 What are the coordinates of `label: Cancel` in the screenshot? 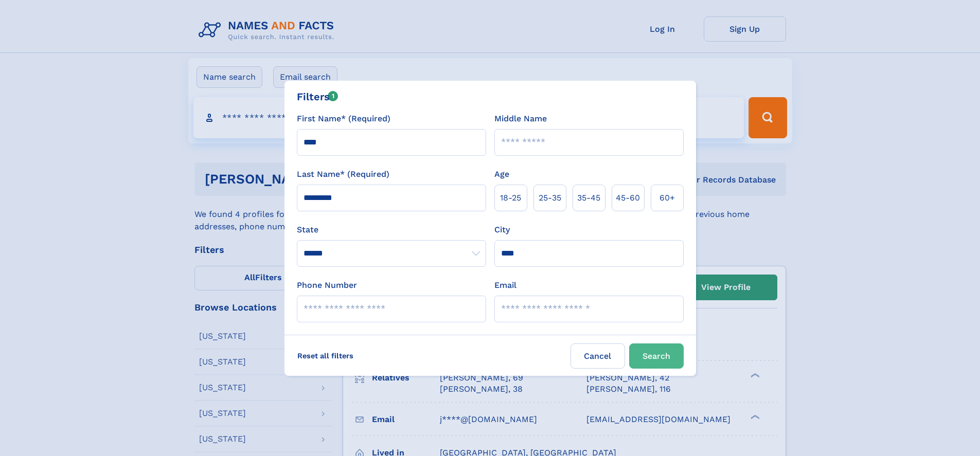 It's located at (598, 356).